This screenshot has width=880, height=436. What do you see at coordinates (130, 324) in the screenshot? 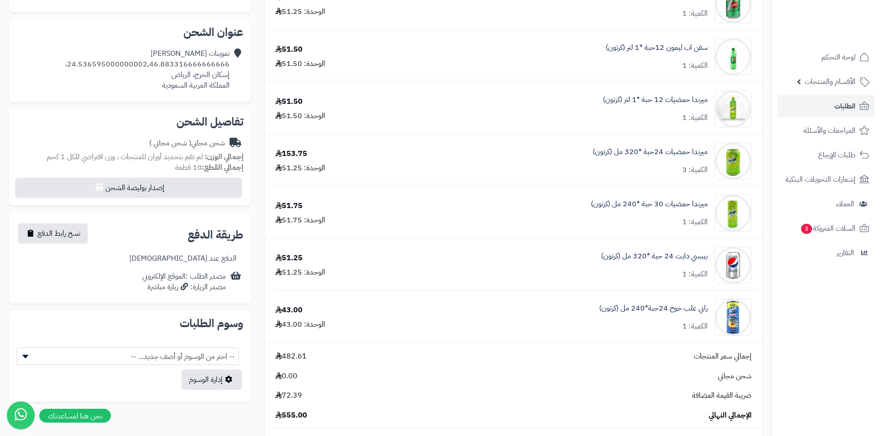
I see `h2: وسوم الطلبات` at bounding box center [130, 324].